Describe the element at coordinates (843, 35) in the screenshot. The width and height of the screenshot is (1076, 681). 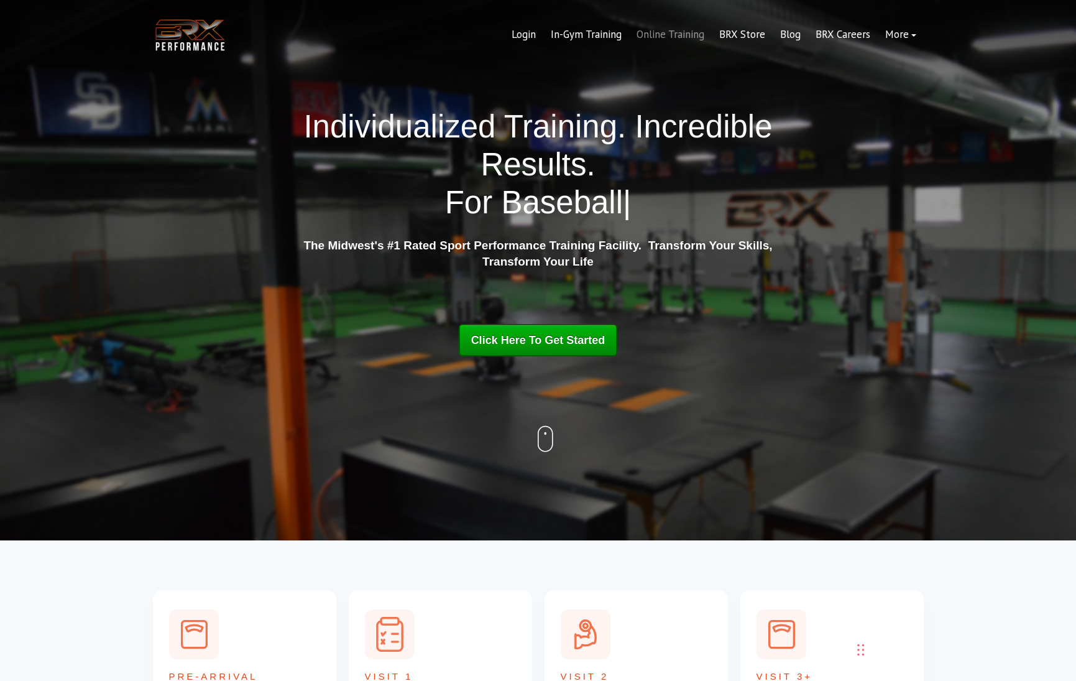
I see `a: BRX Careers` at that location.